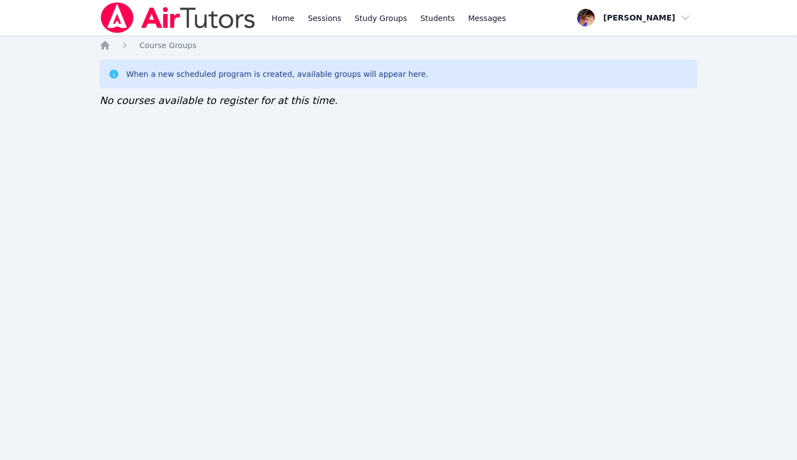  Describe the element at coordinates (167, 45) in the screenshot. I see `span: Course Groups` at that location.